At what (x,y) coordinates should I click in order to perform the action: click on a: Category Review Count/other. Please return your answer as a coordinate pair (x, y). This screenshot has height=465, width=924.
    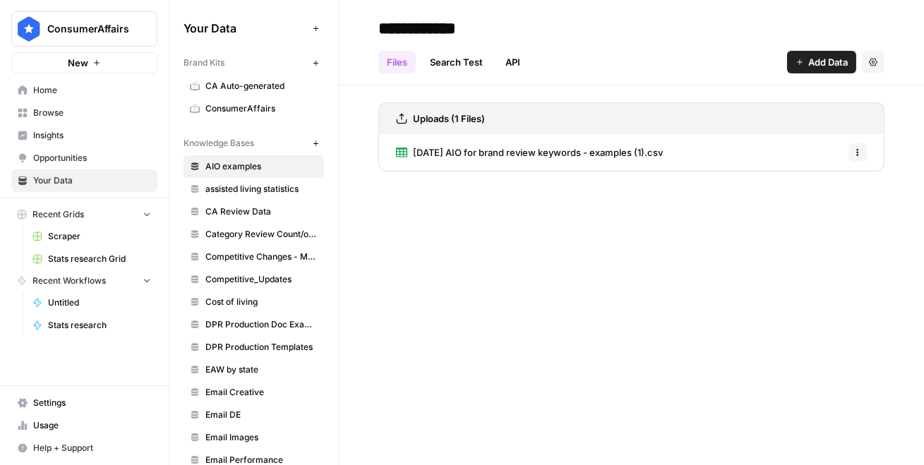
    Looking at the image, I should click on (253, 234).